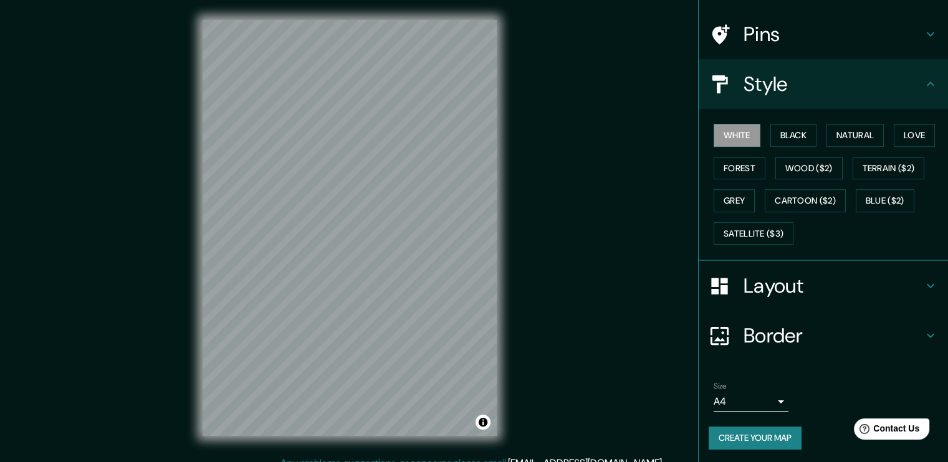  What do you see at coordinates (823, 34) in the screenshot?
I see `div: Pins` at bounding box center [823, 34].